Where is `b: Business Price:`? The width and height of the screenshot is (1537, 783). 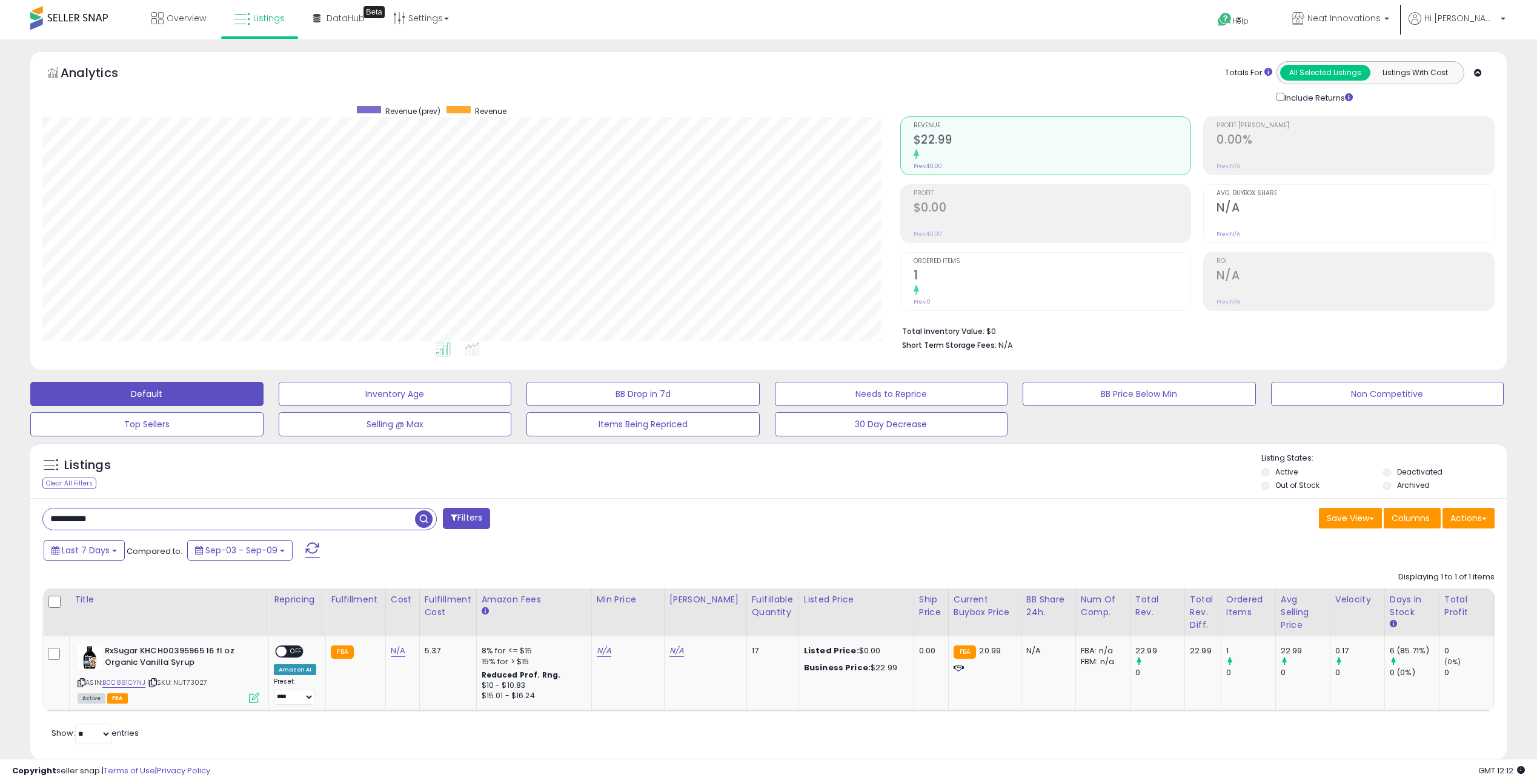 b: Business Price: is located at coordinates (837, 667).